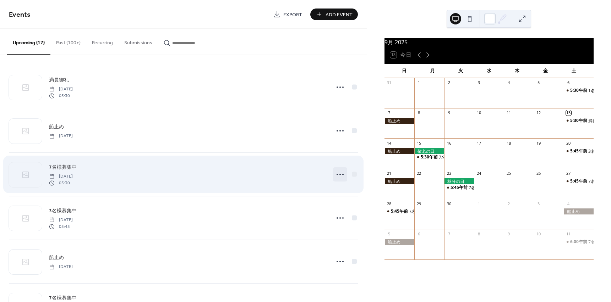 The image size is (611, 302). I want to click on div: 1名様募集中, so click(578, 90).